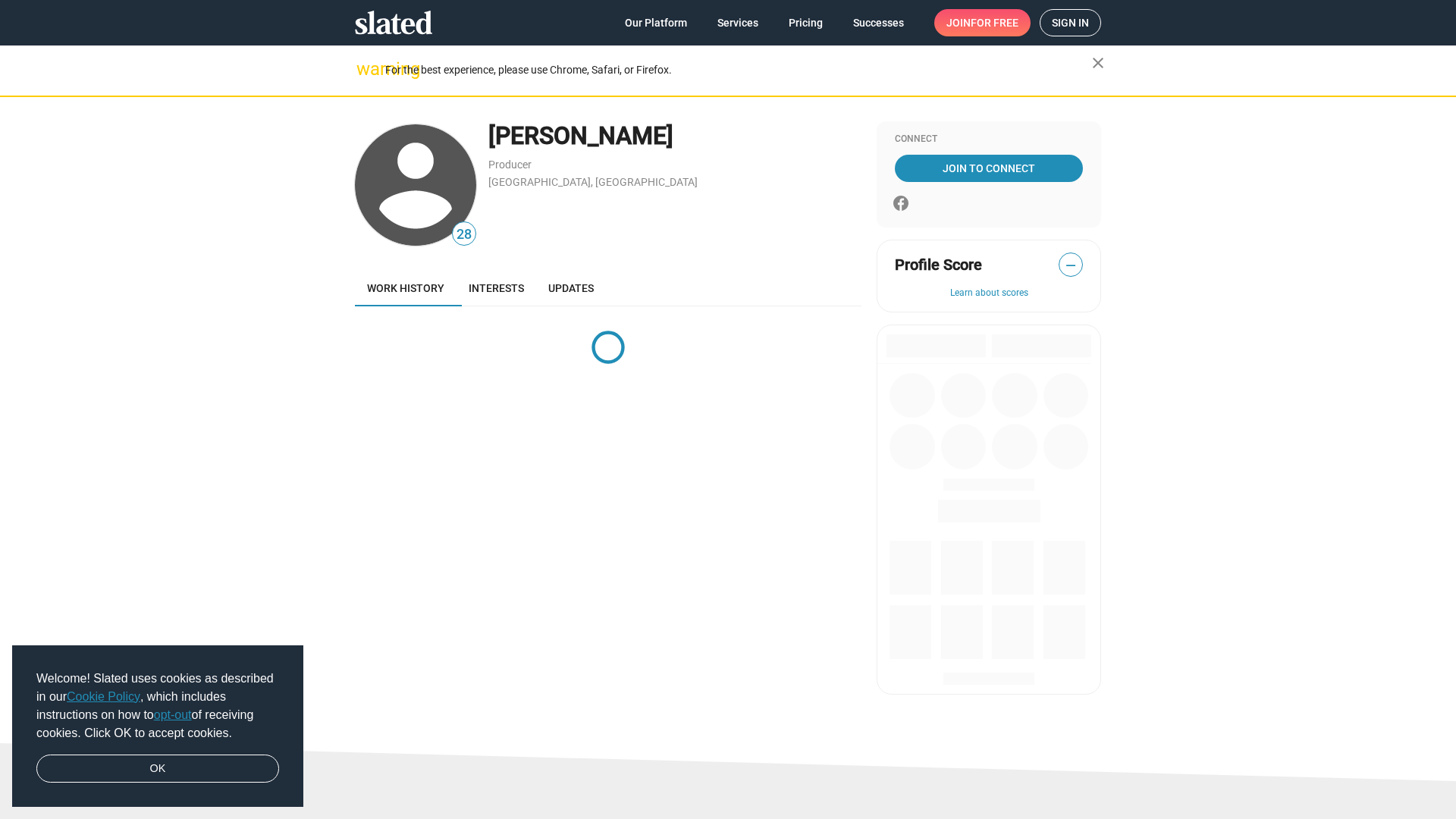  Describe the element at coordinates (496, 288) in the screenshot. I see `span: Interests` at that location.